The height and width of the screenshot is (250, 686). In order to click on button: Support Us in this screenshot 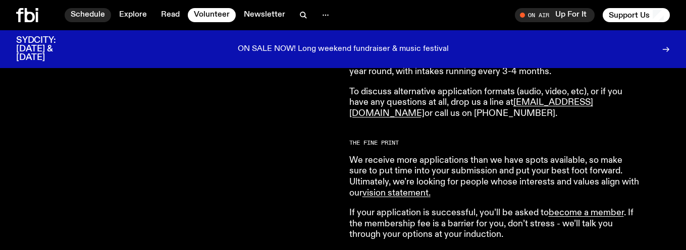, I will do `click(636, 15)`.